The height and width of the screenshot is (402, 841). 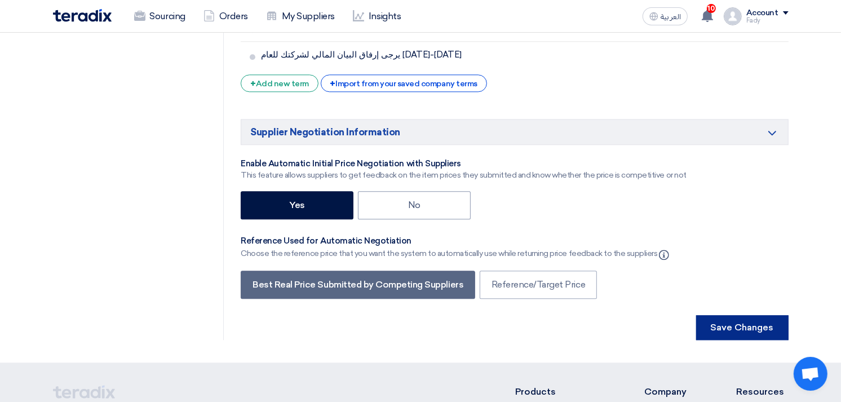 I want to click on label: Reference/Target Price, so click(x=538, y=284).